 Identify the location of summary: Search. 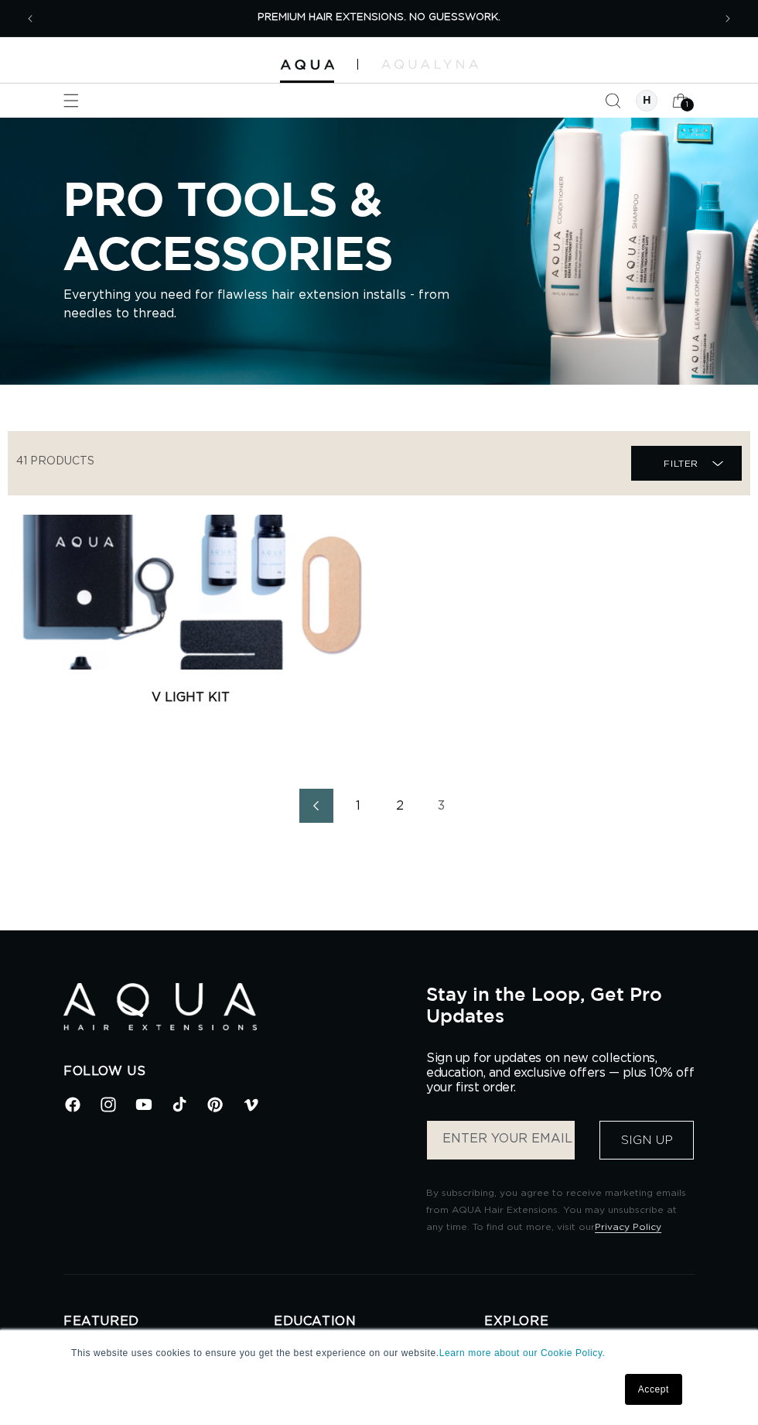
(613, 101).